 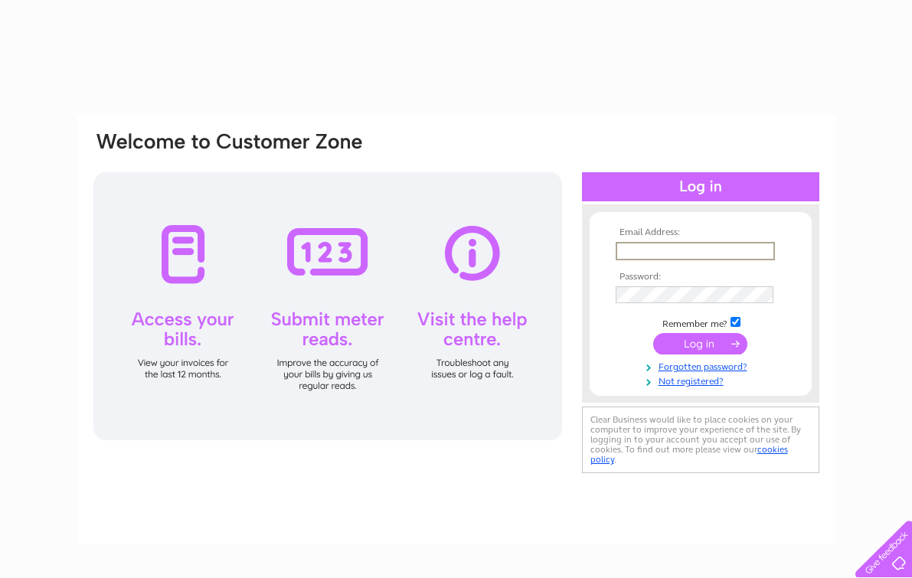 What do you see at coordinates (700, 344) in the screenshot?
I see `input: Submit` at bounding box center [700, 344].